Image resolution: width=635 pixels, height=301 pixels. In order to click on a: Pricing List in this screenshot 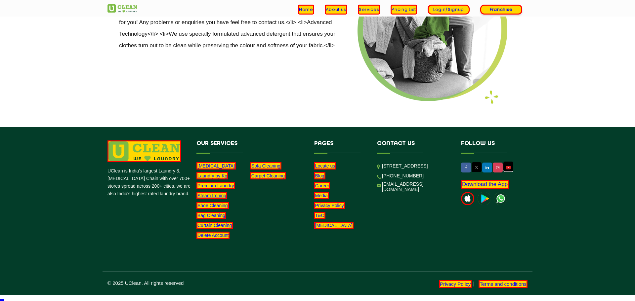, I will do `click(404, 10)`.